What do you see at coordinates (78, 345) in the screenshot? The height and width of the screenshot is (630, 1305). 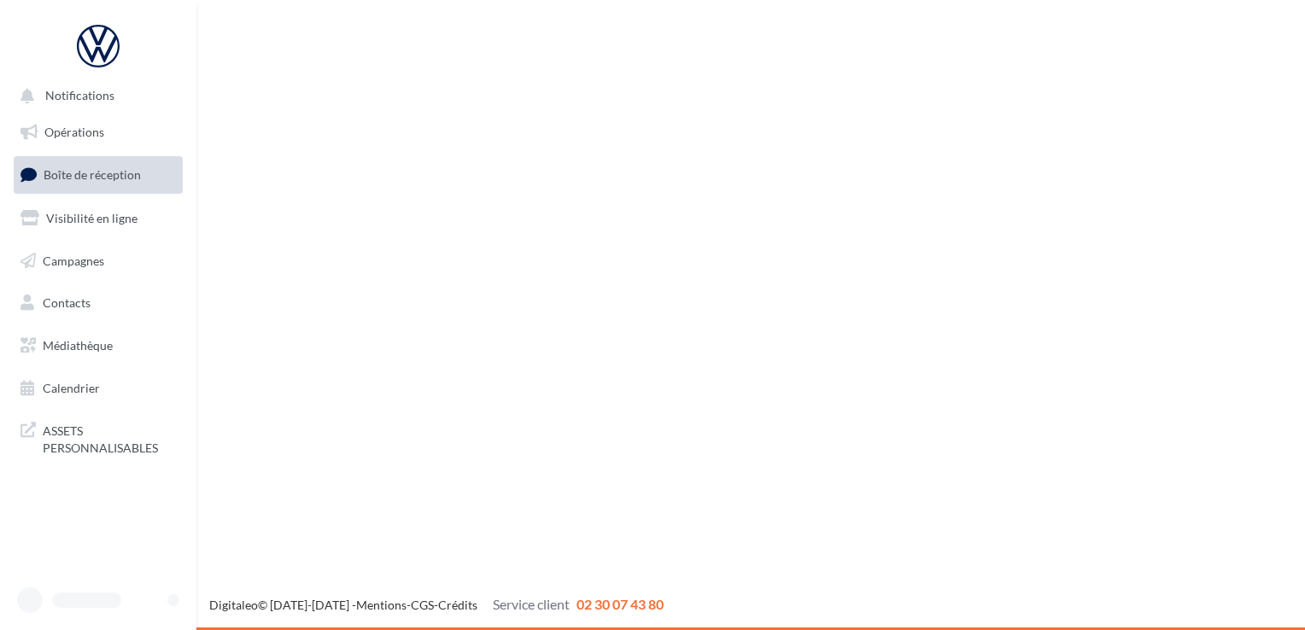 I see `span: Médiathèque` at bounding box center [78, 345].